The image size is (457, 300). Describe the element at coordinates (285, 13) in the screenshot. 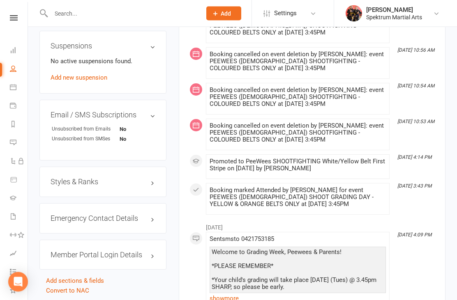

I see `span: Settings` at that location.